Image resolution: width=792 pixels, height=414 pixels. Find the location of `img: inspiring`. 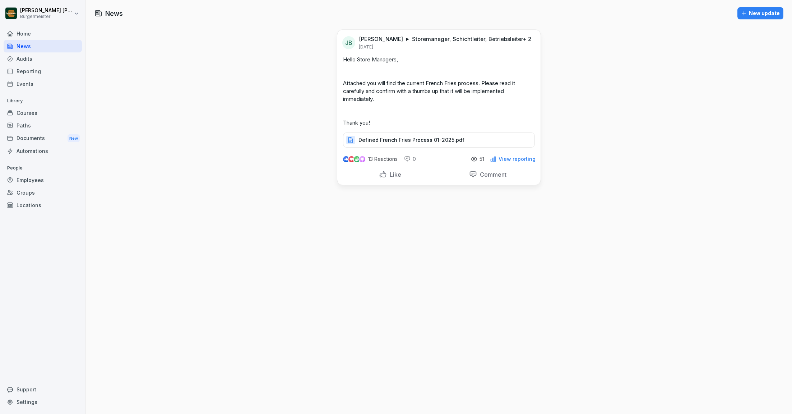

img: inspiring is located at coordinates (362, 159).